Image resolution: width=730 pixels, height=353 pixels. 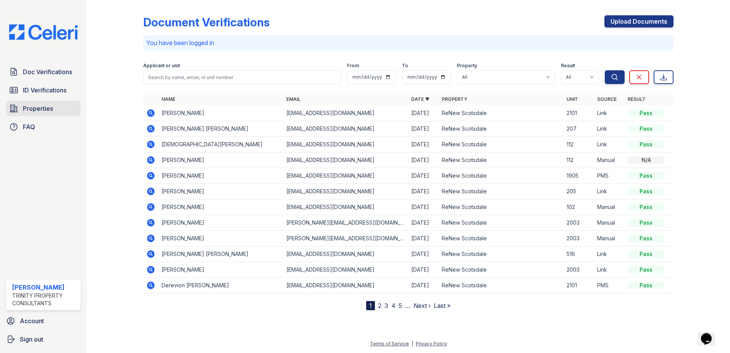 I want to click on a: Doc Verifications, so click(x=43, y=72).